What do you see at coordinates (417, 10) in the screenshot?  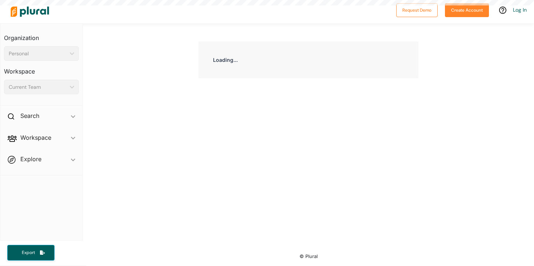 I see `button: Request Demo` at bounding box center [417, 10].